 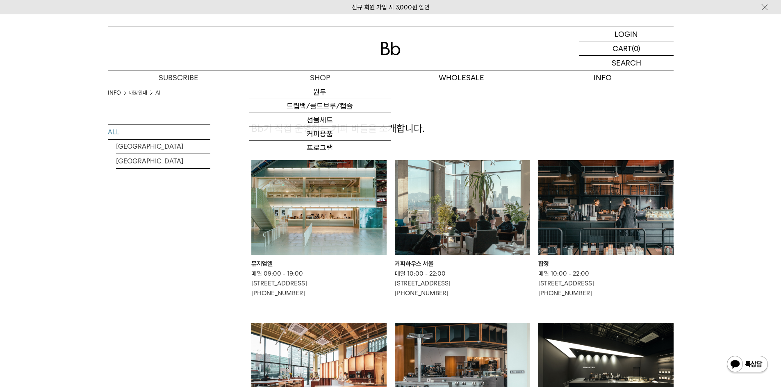 What do you see at coordinates (320, 106) in the screenshot?
I see `a: 드립백/콜드브루/캡슐` at bounding box center [320, 106].